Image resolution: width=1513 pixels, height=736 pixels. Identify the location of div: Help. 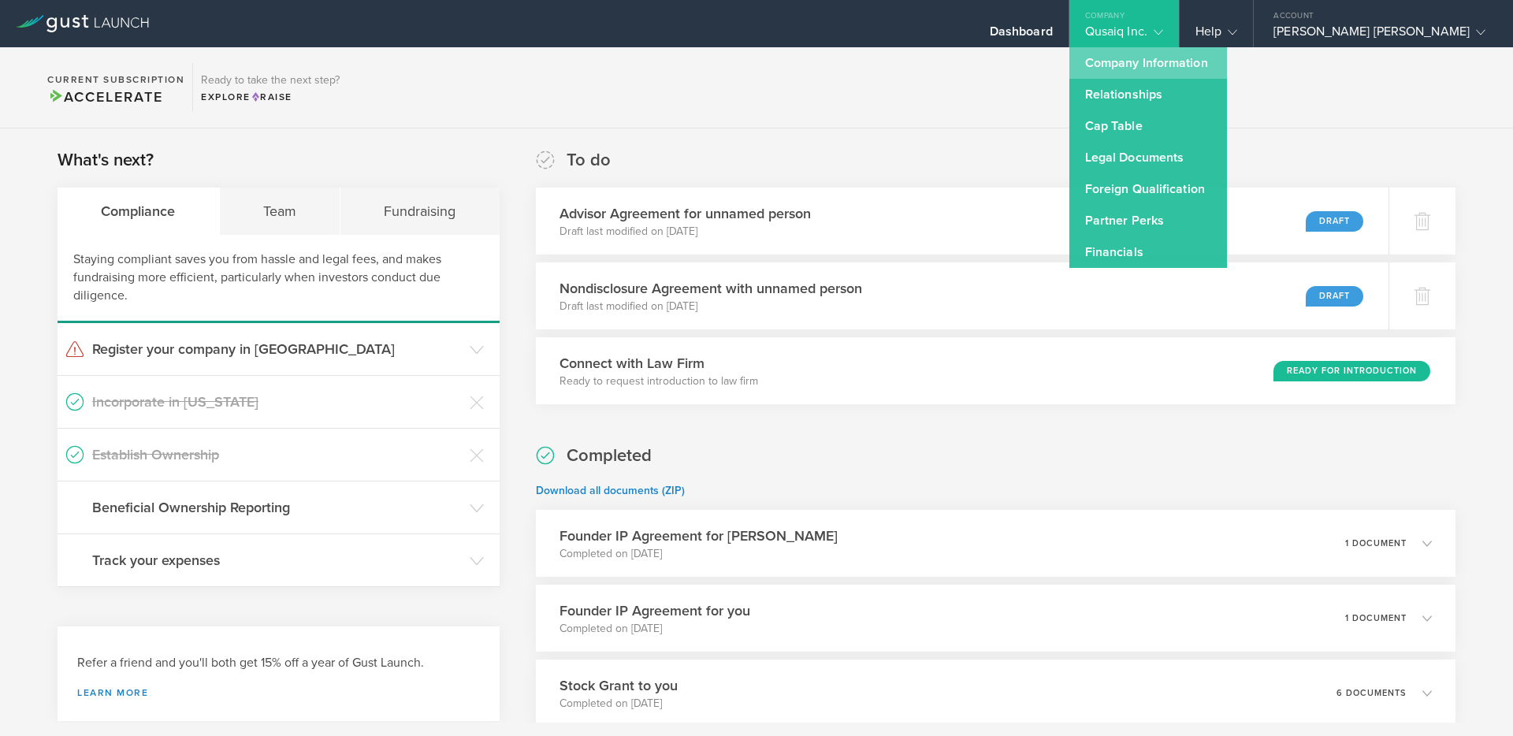
(1216, 35).